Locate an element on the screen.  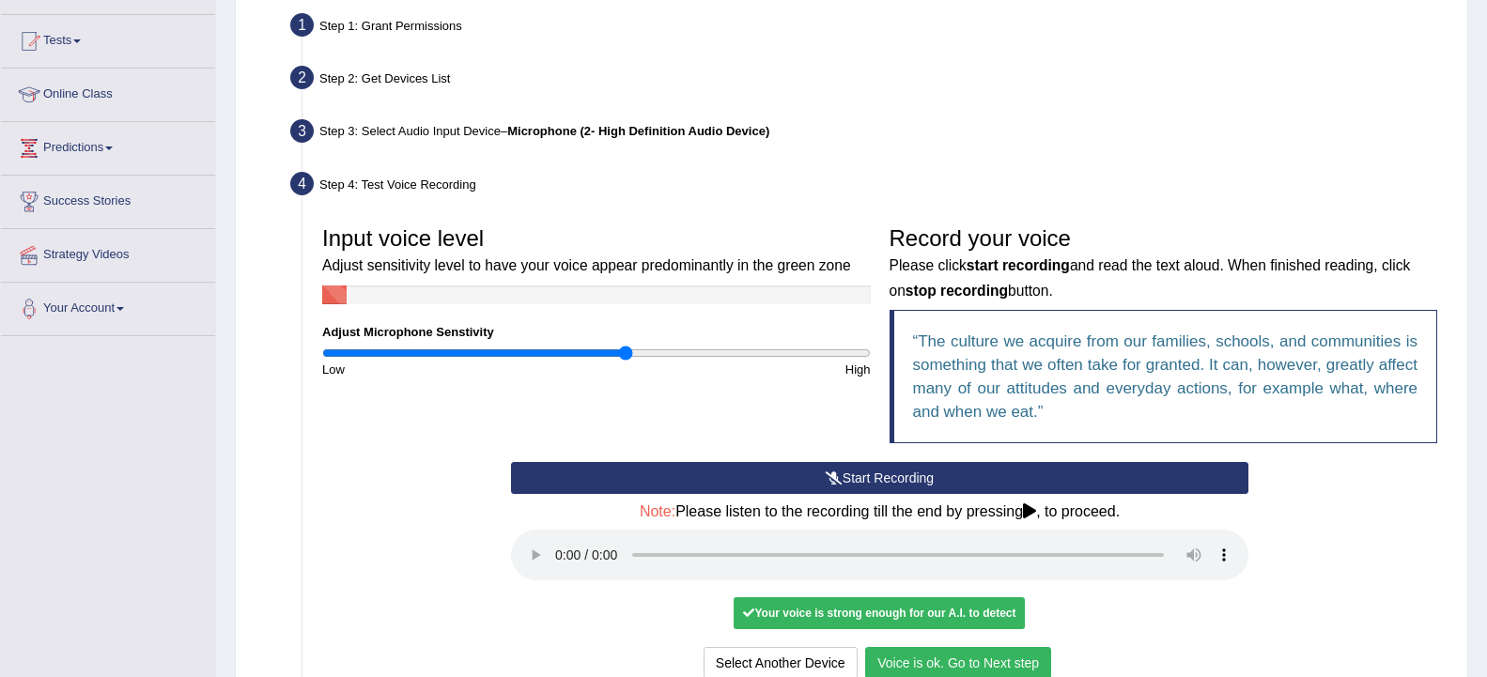
small: Please click and read the text aloud. When finished reading, click on button. is located at coordinates (1150, 277).